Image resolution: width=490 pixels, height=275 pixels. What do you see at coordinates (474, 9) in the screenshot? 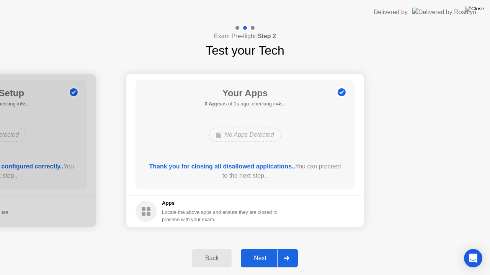
I see `img: Close` at bounding box center [474, 9].